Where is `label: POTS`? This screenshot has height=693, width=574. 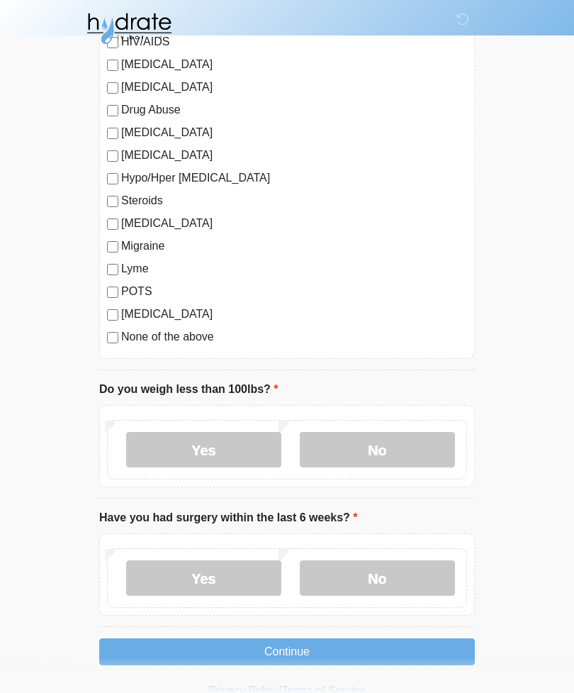 label: POTS is located at coordinates (294, 291).